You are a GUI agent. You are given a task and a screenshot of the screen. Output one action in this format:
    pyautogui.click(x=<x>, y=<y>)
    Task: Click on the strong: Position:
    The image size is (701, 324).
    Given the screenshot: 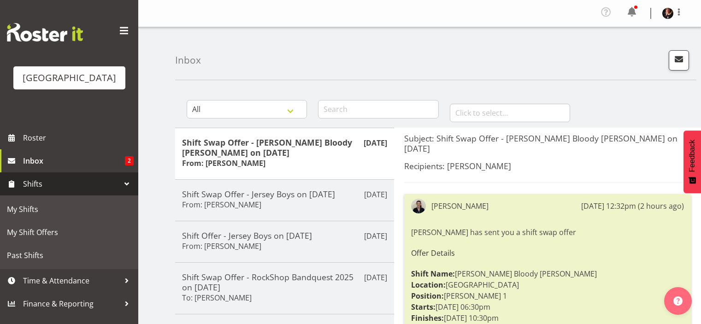 What is the action you would take?
    pyautogui.click(x=427, y=296)
    